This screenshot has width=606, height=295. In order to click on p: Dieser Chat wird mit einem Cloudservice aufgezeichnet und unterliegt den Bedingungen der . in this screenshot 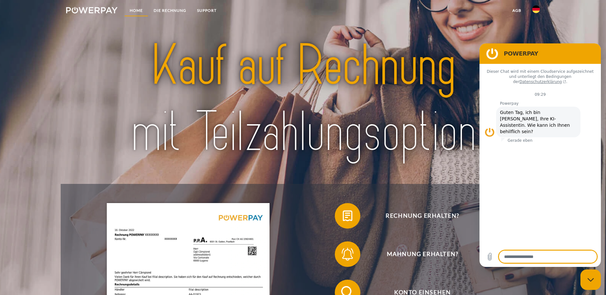, I will do `click(61, 33)`.